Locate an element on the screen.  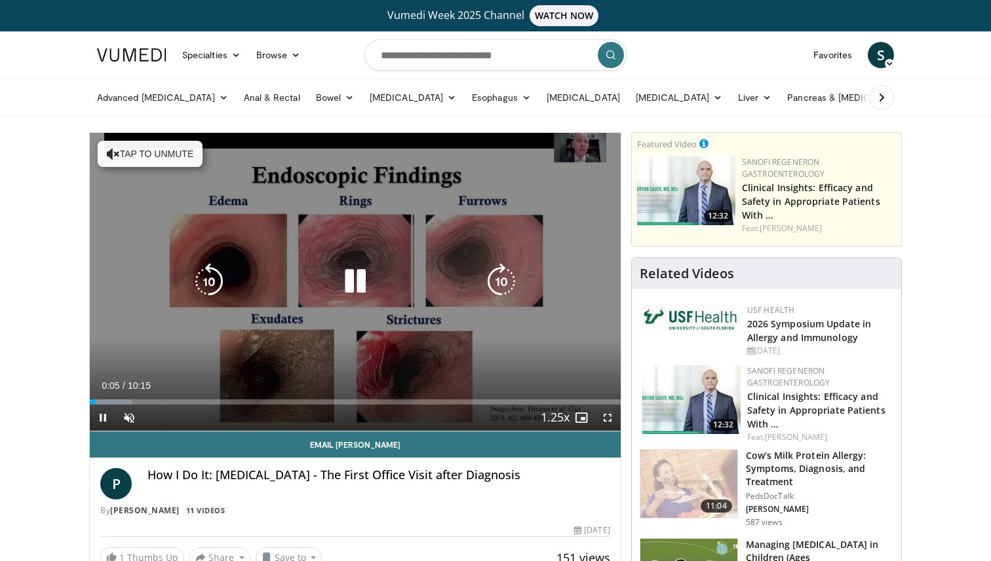
input: Search topics, interventions is located at coordinates (495, 55).